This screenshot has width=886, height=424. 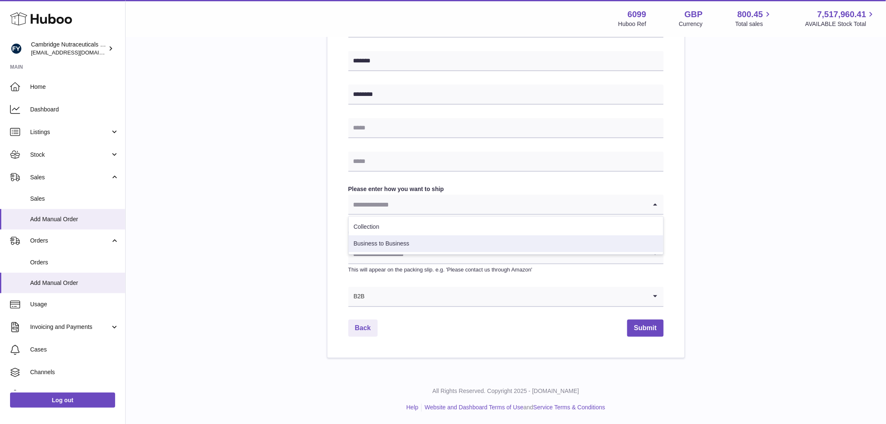 I want to click on span: Listings, so click(x=70, y=132).